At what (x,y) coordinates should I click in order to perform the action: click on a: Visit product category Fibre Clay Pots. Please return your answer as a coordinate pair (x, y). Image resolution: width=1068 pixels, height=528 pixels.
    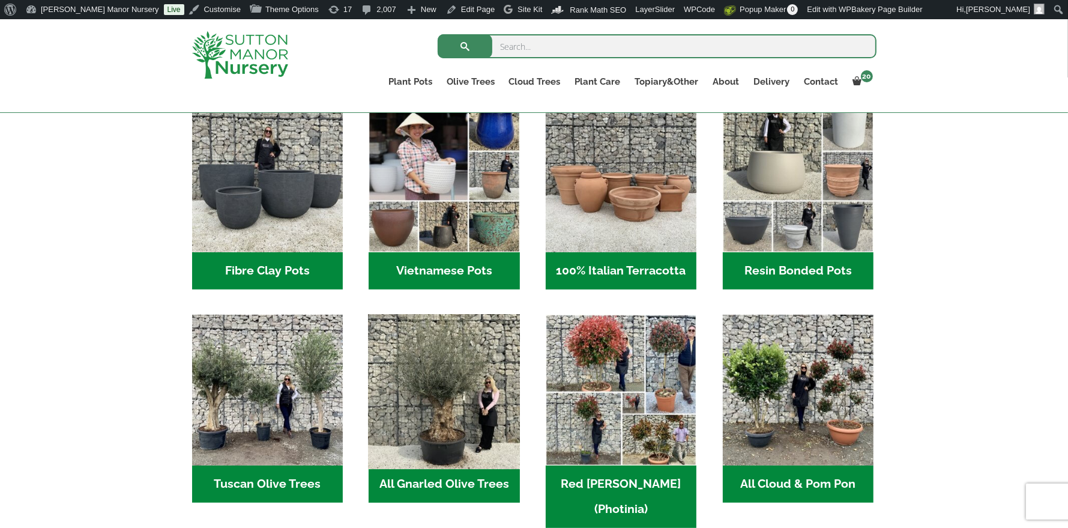
    Looking at the image, I should click on (267, 195).